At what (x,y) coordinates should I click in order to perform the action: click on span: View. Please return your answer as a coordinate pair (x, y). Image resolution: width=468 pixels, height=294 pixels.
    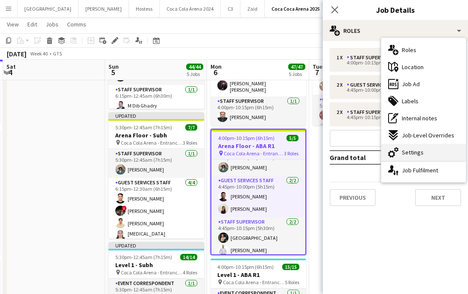
    Looking at the image, I should click on (13, 24).